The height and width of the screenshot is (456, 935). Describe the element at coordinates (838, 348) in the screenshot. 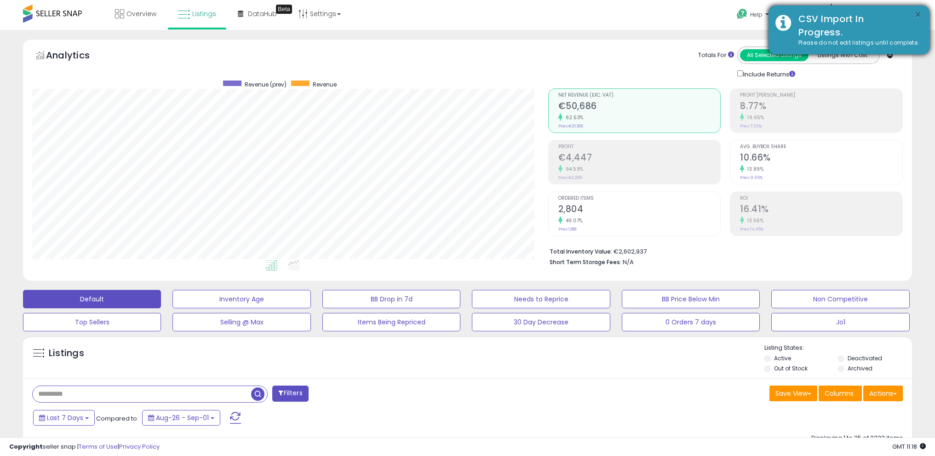

I see `p: Listing States:` at that location.